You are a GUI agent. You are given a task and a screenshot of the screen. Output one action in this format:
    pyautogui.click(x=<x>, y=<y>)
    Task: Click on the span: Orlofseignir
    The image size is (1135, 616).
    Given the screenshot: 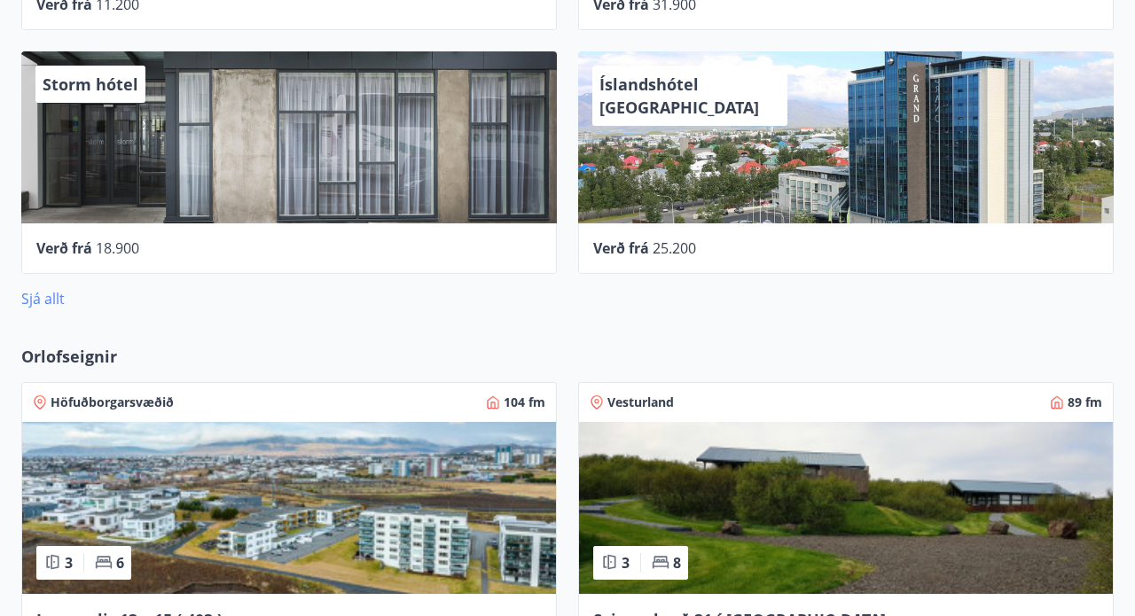 What is the action you would take?
    pyautogui.click(x=69, y=356)
    